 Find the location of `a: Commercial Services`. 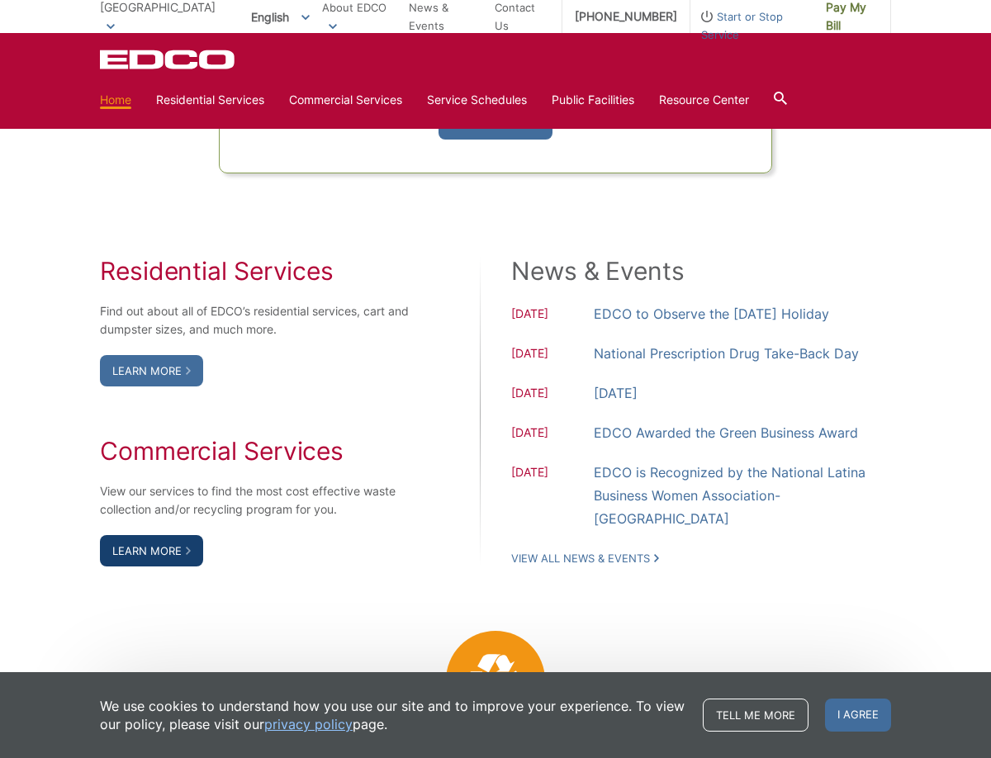

a: Commercial Services is located at coordinates (345, 100).